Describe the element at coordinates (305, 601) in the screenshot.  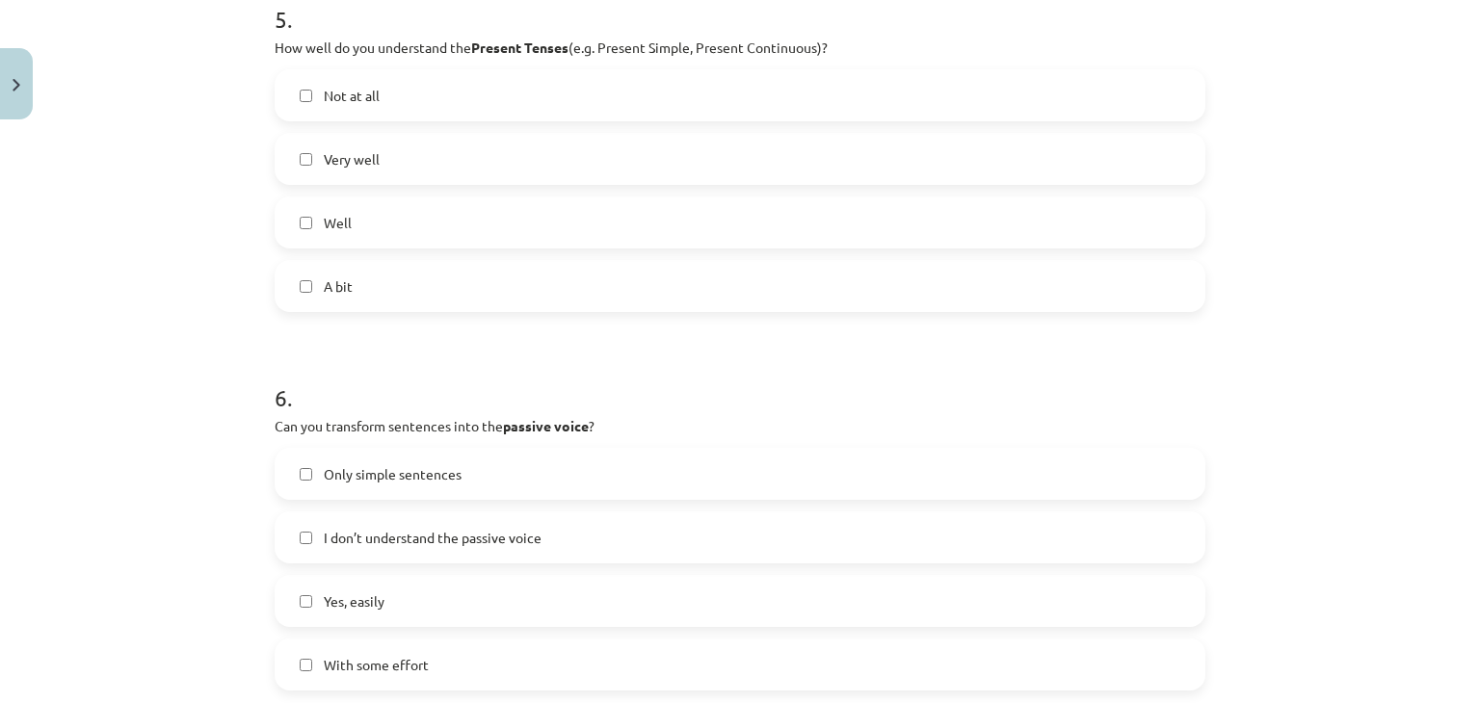
I see `input: Yes, easily` at that location.